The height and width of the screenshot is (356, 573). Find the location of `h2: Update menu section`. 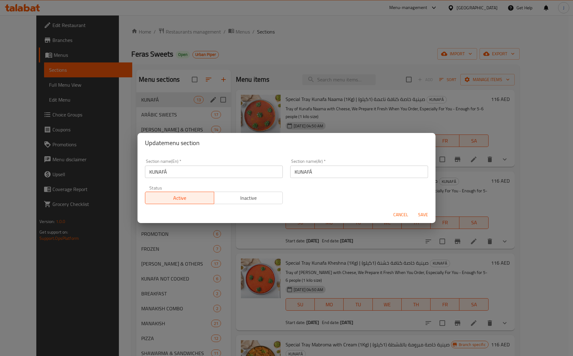

h2: Update menu section is located at coordinates (286, 143).